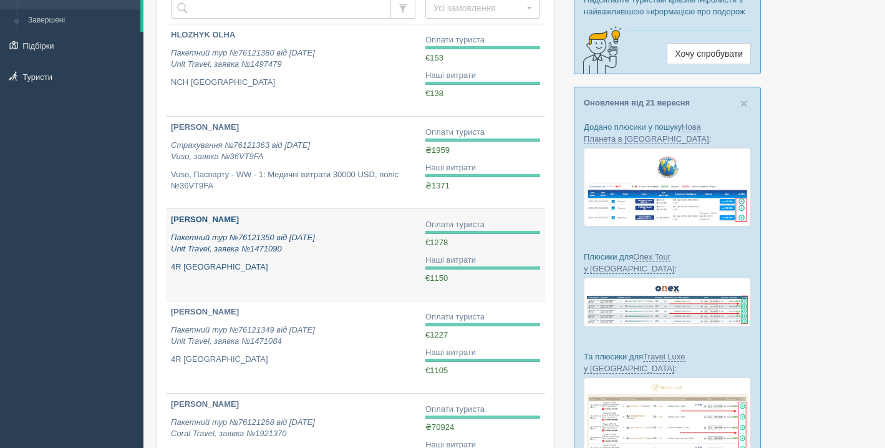 This screenshot has height=448, width=885. What do you see at coordinates (440, 427) in the screenshot?
I see `span: ₴70924` at bounding box center [440, 427].